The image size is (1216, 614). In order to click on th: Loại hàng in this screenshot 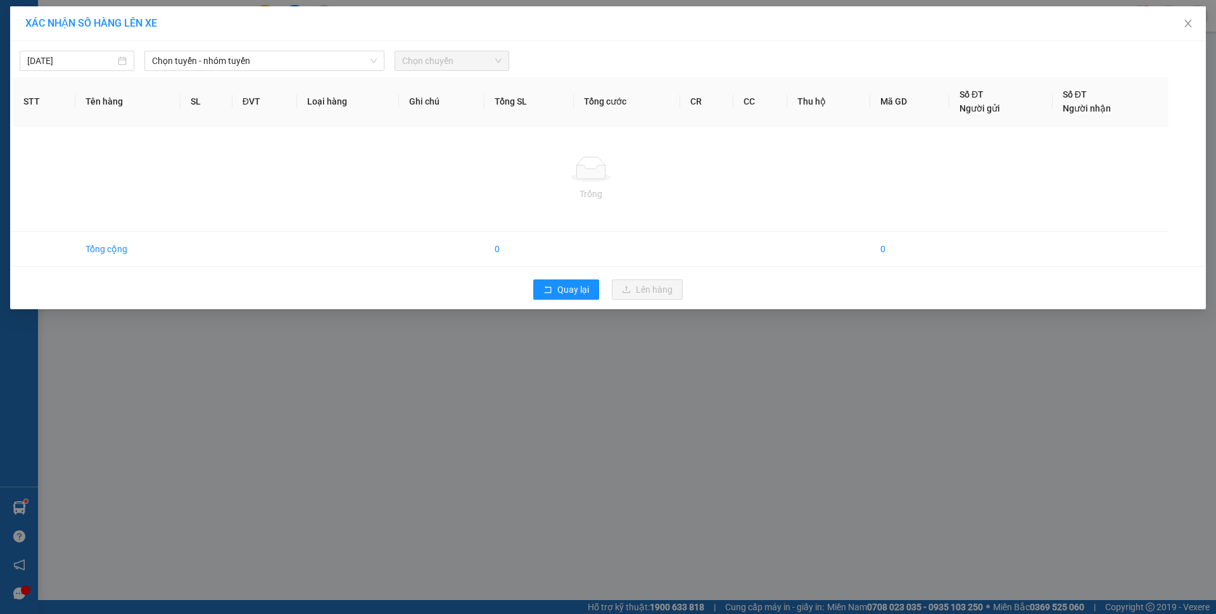, I will do `click(348, 101)`.